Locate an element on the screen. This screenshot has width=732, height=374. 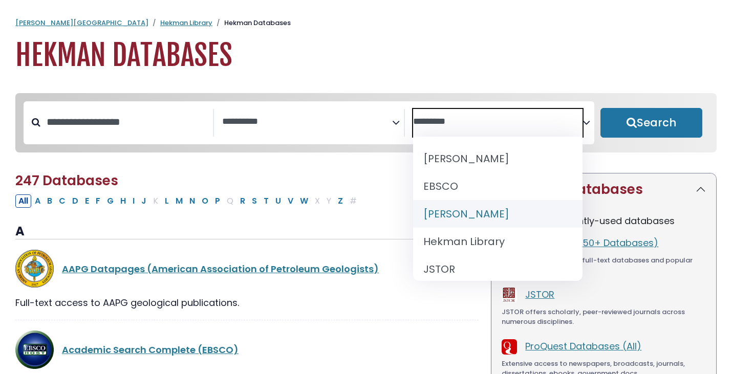
div: Powerful platform with full-text databases and popular information. is located at coordinates (604, 265).